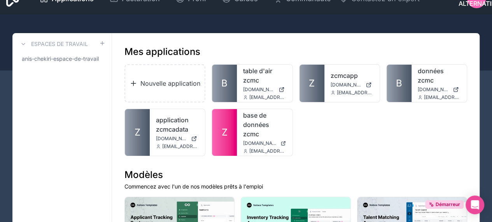 The height and width of the screenshot is (222, 492). What do you see at coordinates (475, 205) in the screenshot?
I see `div: Ouvrir Intercom Messenger` at bounding box center [475, 205].